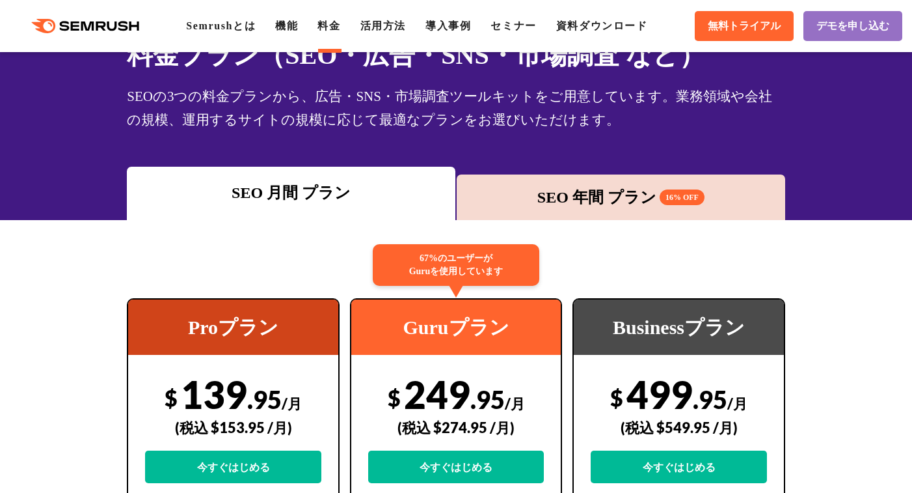 The image size is (912, 493). I want to click on div: (税込 $153.95 /月), so click(233, 427).